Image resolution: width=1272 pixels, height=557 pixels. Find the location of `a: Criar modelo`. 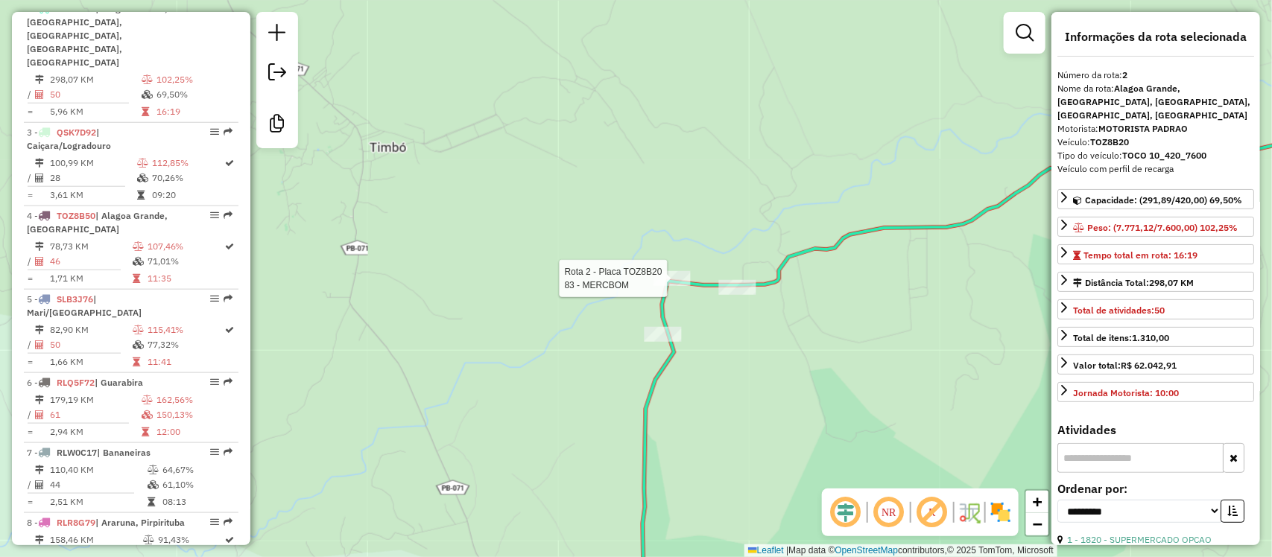

a: Criar modelo is located at coordinates (277, 125).